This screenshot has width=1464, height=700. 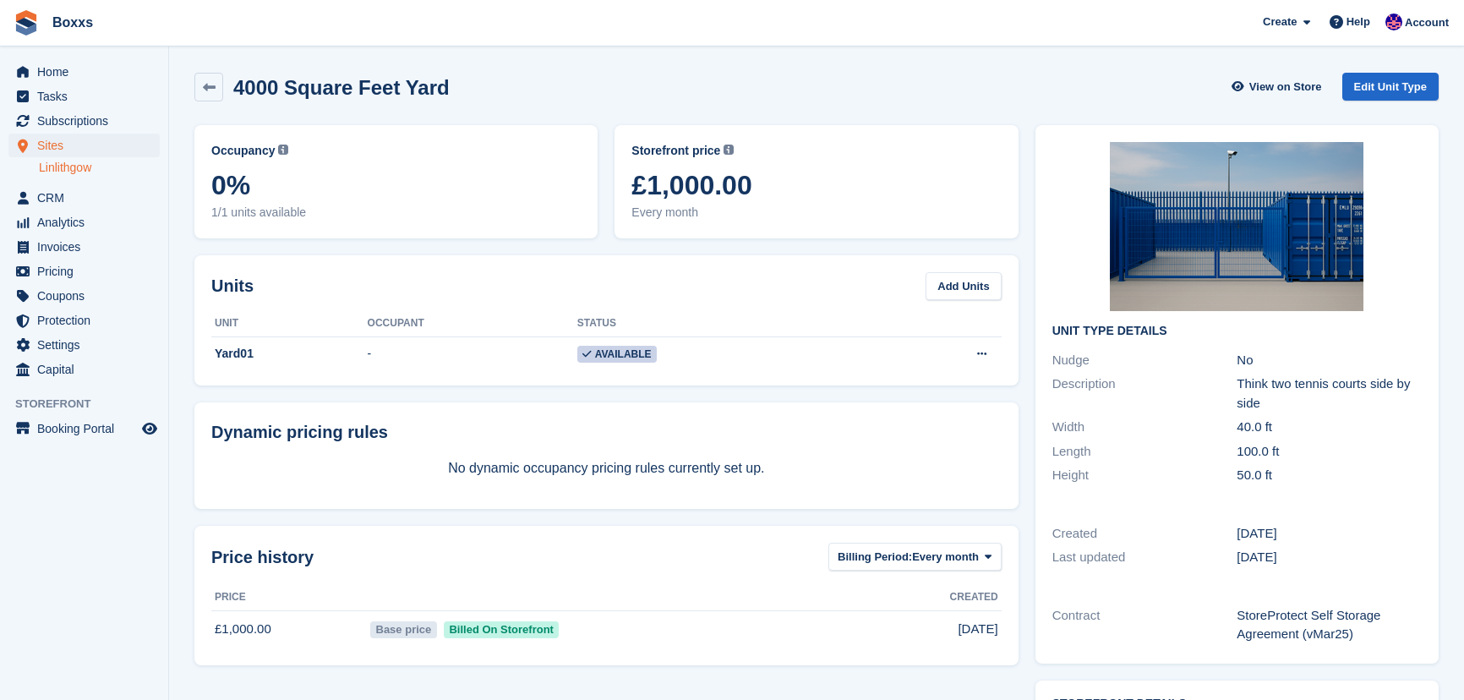 What do you see at coordinates (1393, 22) in the screenshot?
I see `img: Jamie Malcolm` at bounding box center [1393, 22].